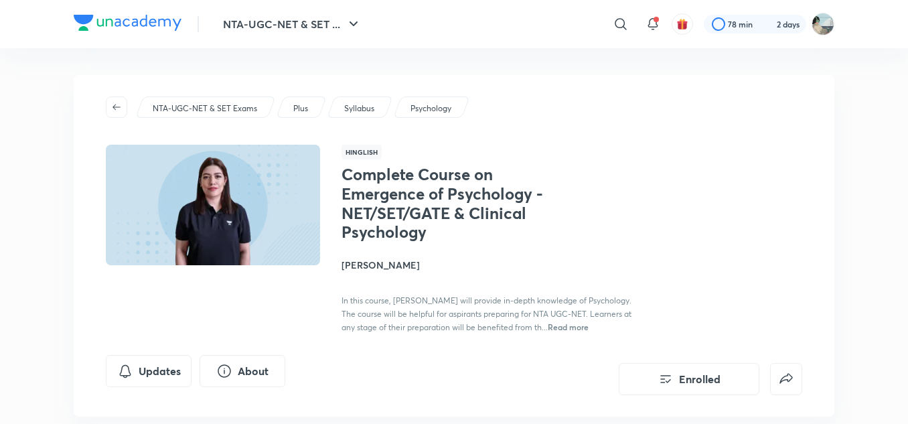 The height and width of the screenshot is (424, 908). Describe the element at coordinates (127, 24) in the screenshot. I see `a: Company Logo` at that location.